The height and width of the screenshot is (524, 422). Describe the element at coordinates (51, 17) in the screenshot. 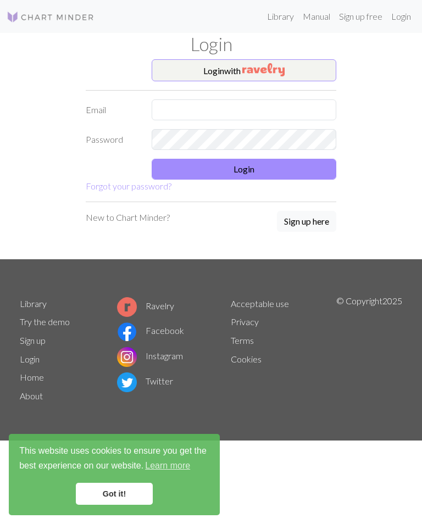

I see `img: Logo` at that location.